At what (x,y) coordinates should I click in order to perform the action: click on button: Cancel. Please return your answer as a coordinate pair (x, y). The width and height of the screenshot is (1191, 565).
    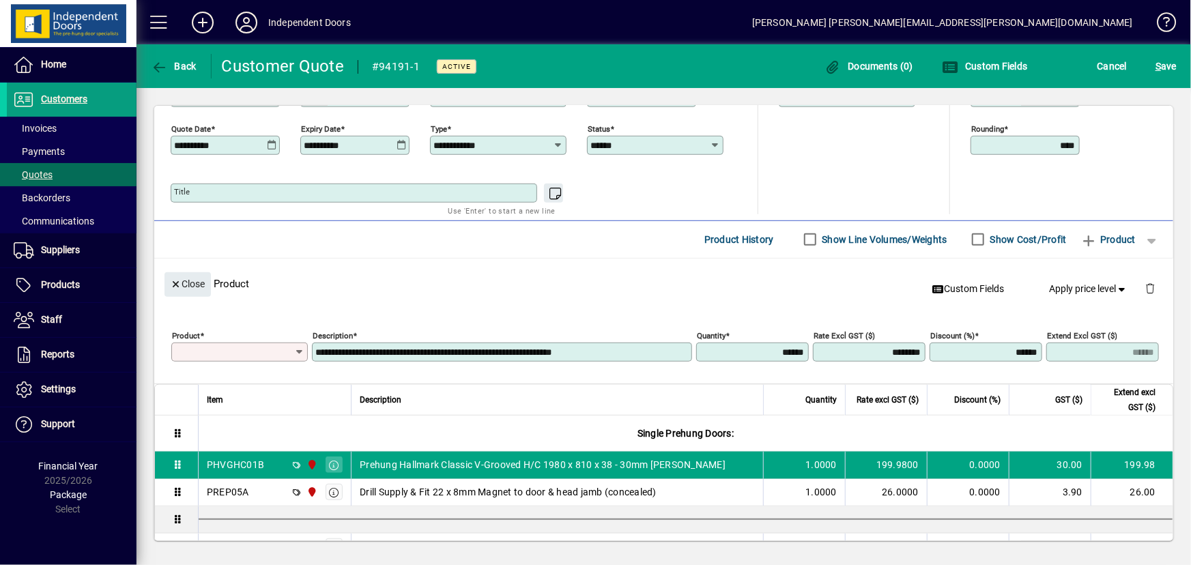
    Looking at the image, I should click on (1112, 66).